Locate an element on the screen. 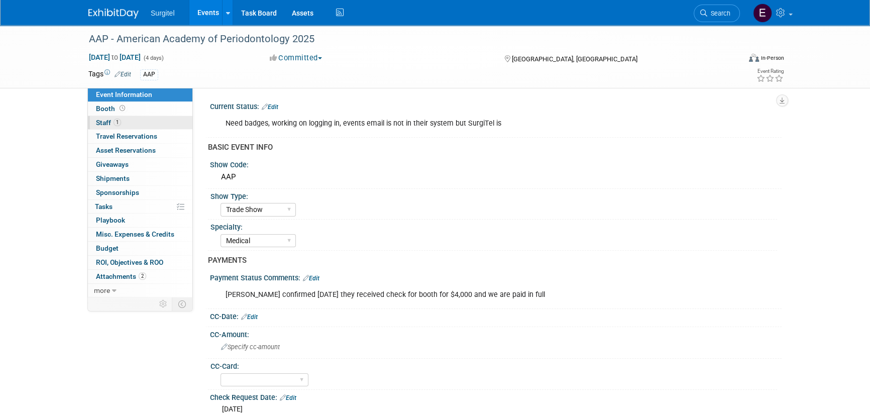 The image size is (870, 416). button: Committed is located at coordinates (296, 58).